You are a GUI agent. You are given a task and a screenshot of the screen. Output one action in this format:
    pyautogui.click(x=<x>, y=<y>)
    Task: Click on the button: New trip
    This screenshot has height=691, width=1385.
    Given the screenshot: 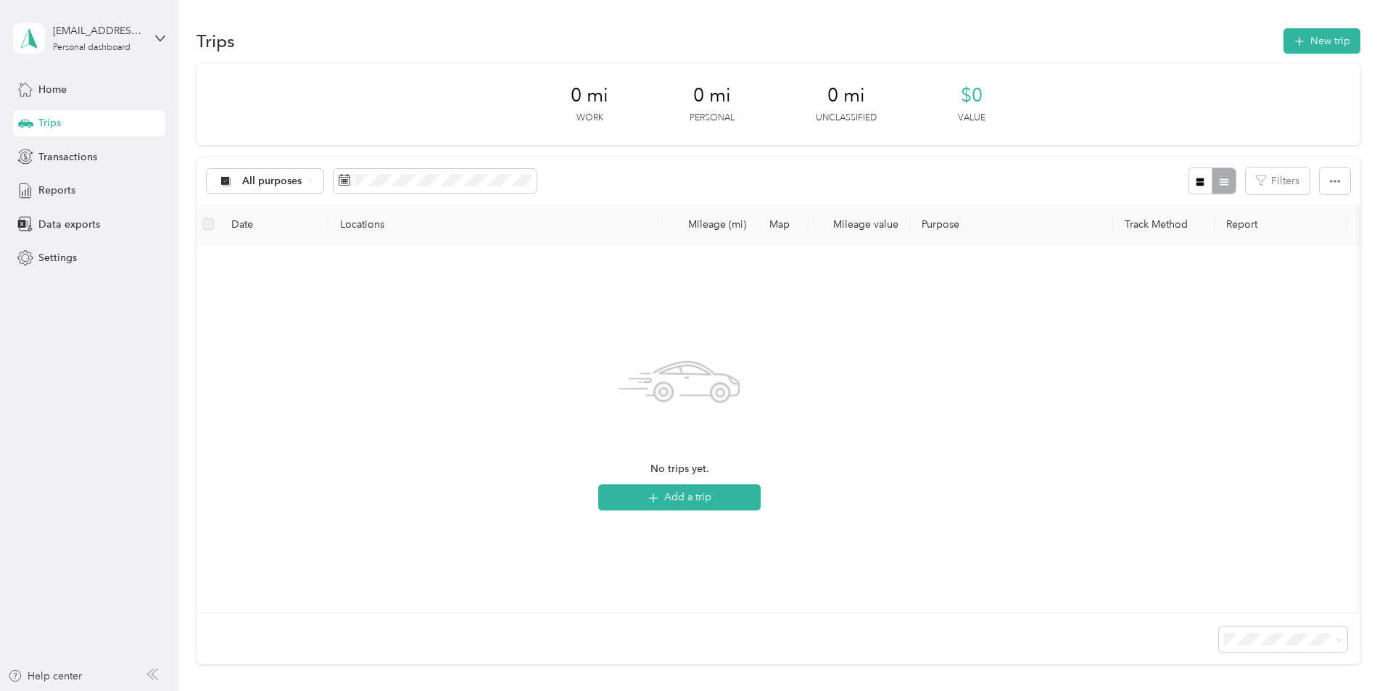 What is the action you would take?
    pyautogui.click(x=1322, y=41)
    